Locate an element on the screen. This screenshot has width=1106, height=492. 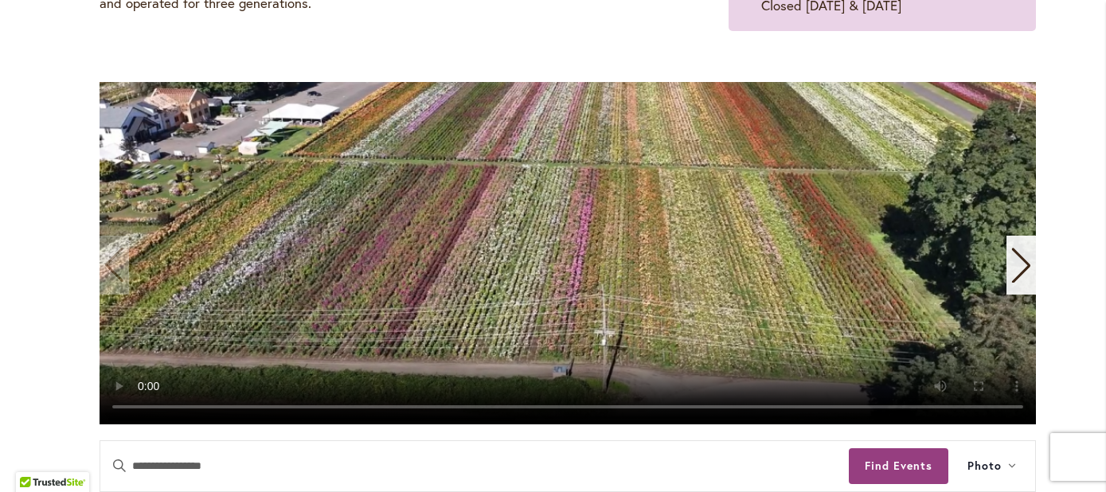
button: Photo is located at coordinates (991, 466).